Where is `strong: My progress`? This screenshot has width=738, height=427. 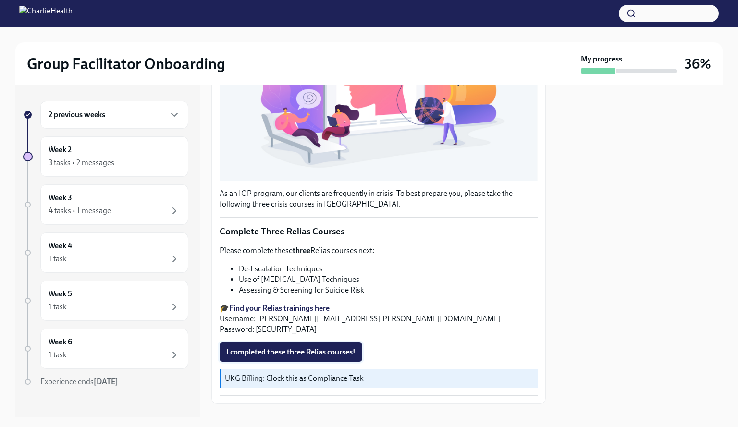
strong: My progress is located at coordinates (601, 59).